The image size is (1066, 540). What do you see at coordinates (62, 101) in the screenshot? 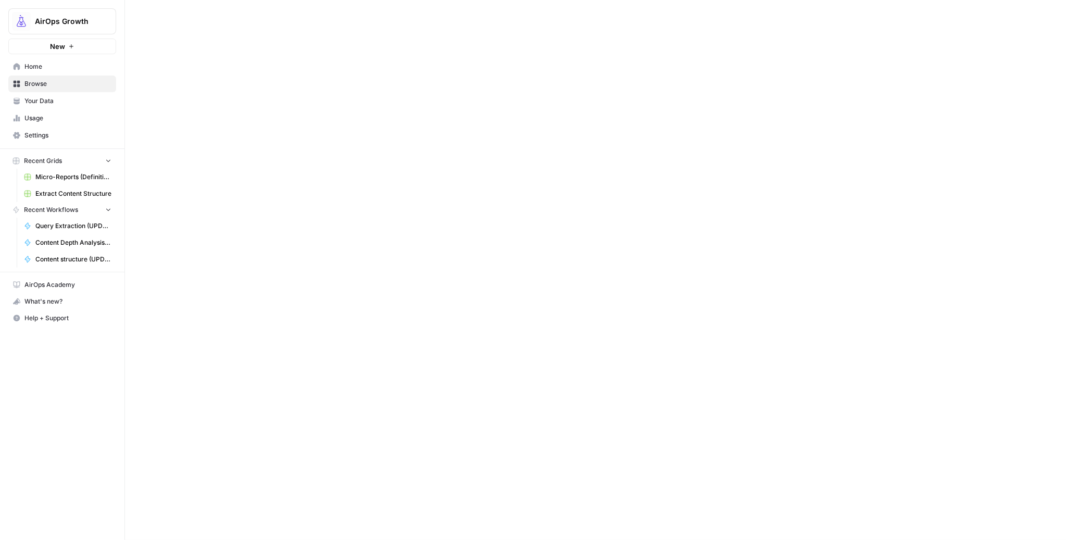
I see `a: Your Data` at bounding box center [62, 101].